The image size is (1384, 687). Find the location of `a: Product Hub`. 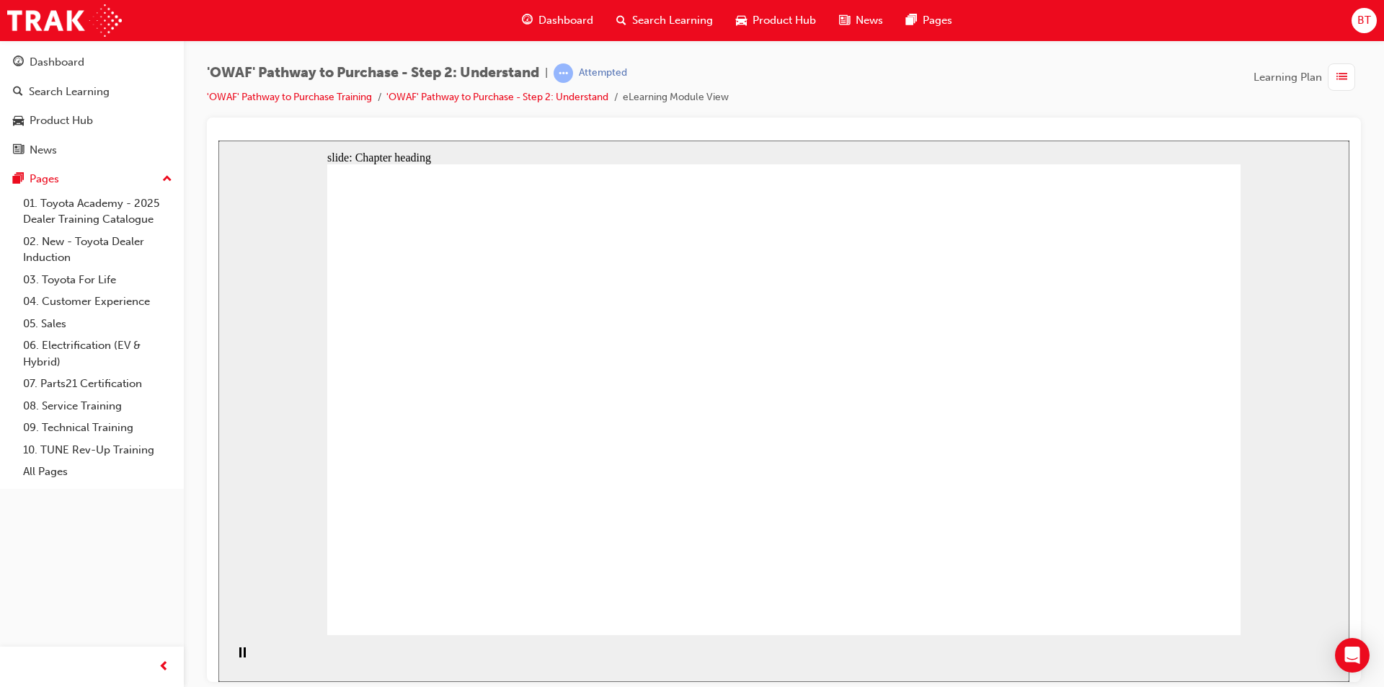

a: Product Hub is located at coordinates (92, 120).